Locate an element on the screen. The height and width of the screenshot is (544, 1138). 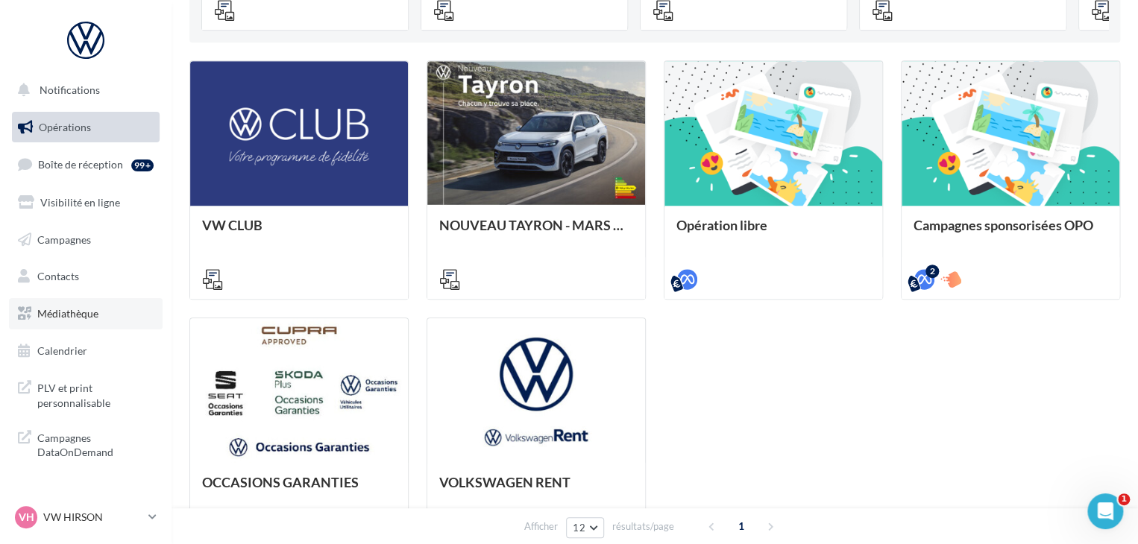
div: NOUVEAU TAYRON - MARS 2025 is located at coordinates (536, 233).